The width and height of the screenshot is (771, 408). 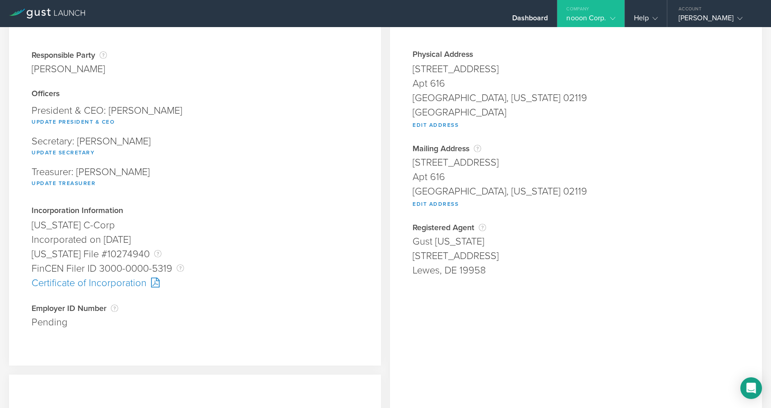 What do you see at coordinates (576, 227) in the screenshot?
I see `div: Registered Agent` at bounding box center [576, 227].